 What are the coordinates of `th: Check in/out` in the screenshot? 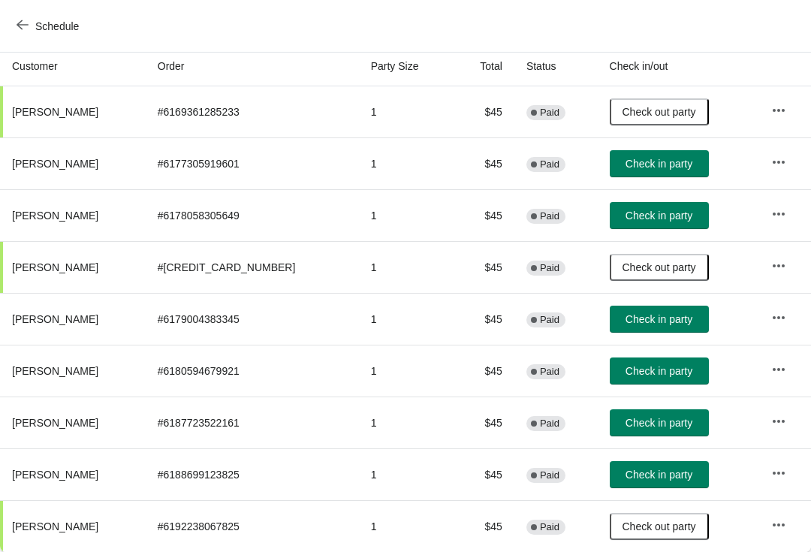 It's located at (679, 66).